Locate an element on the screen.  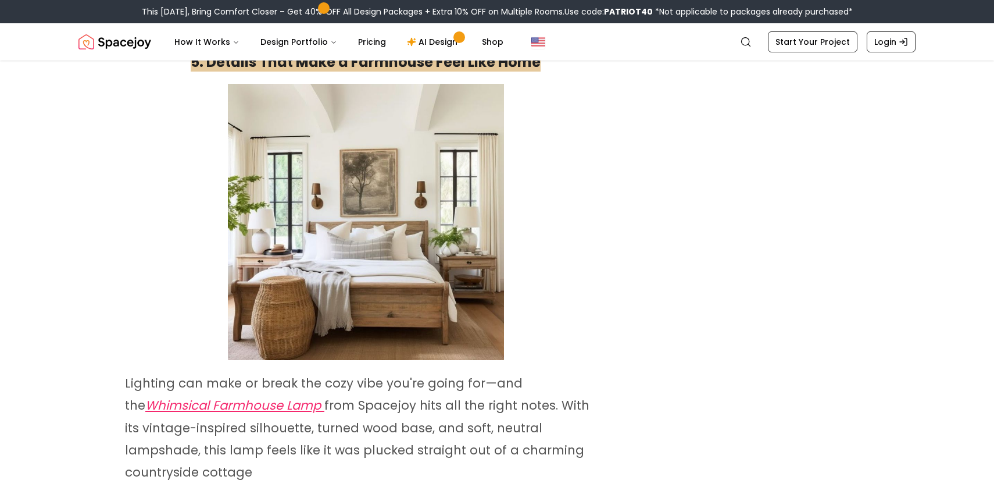
a: Start Your Project is located at coordinates (813, 42).